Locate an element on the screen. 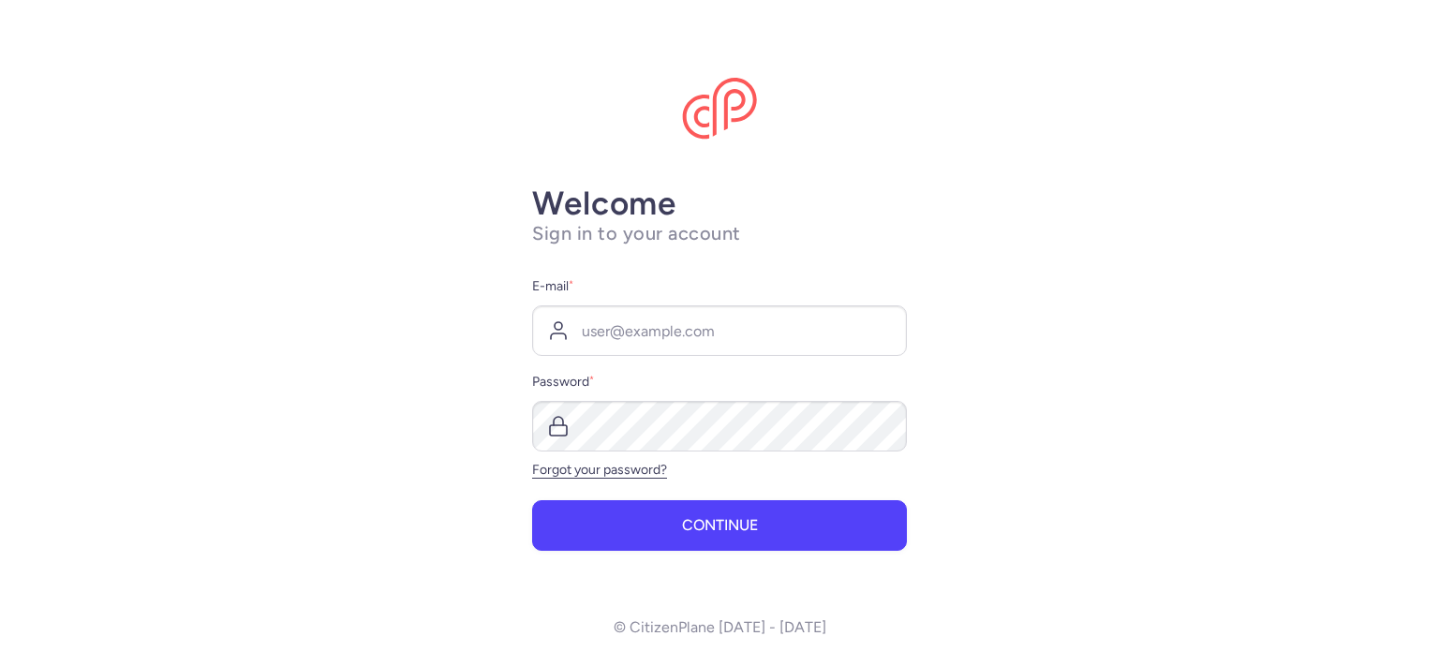  a: Forgot your password? is located at coordinates (600, 469).